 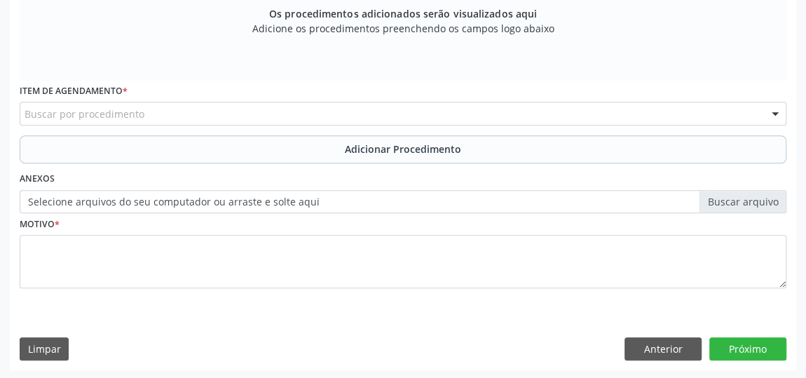 I want to click on label: Motivo, so click(x=39, y=224).